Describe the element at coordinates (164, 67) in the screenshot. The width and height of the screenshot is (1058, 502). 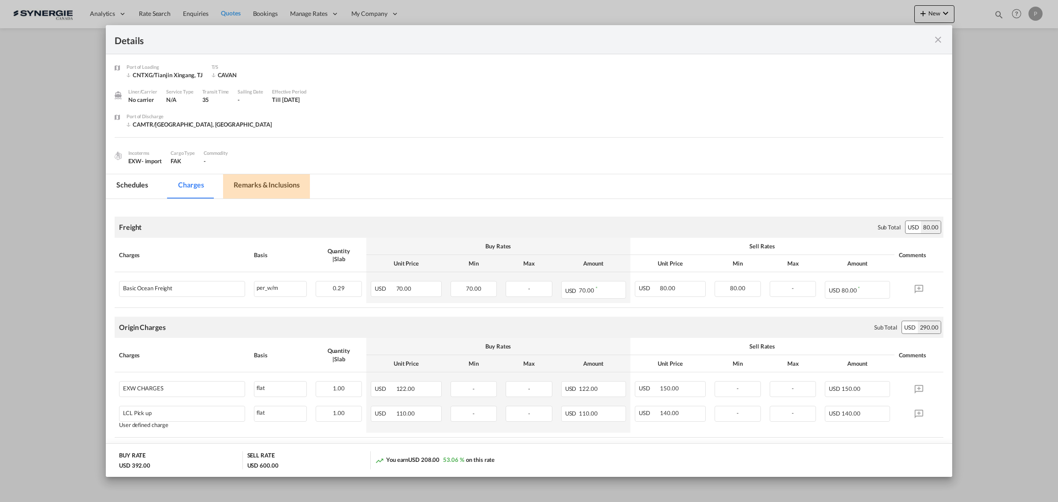
I see `div: Port of Loading` at that location.